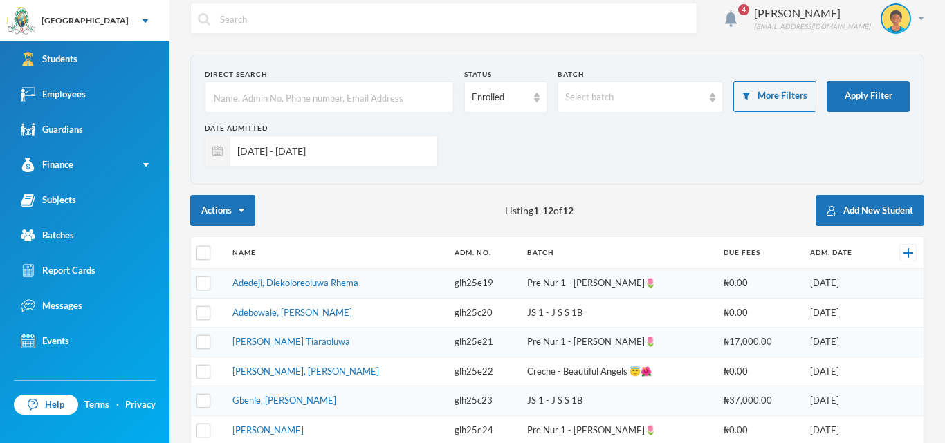 The height and width of the screenshot is (443, 945). I want to click on div: Status, so click(506, 74).